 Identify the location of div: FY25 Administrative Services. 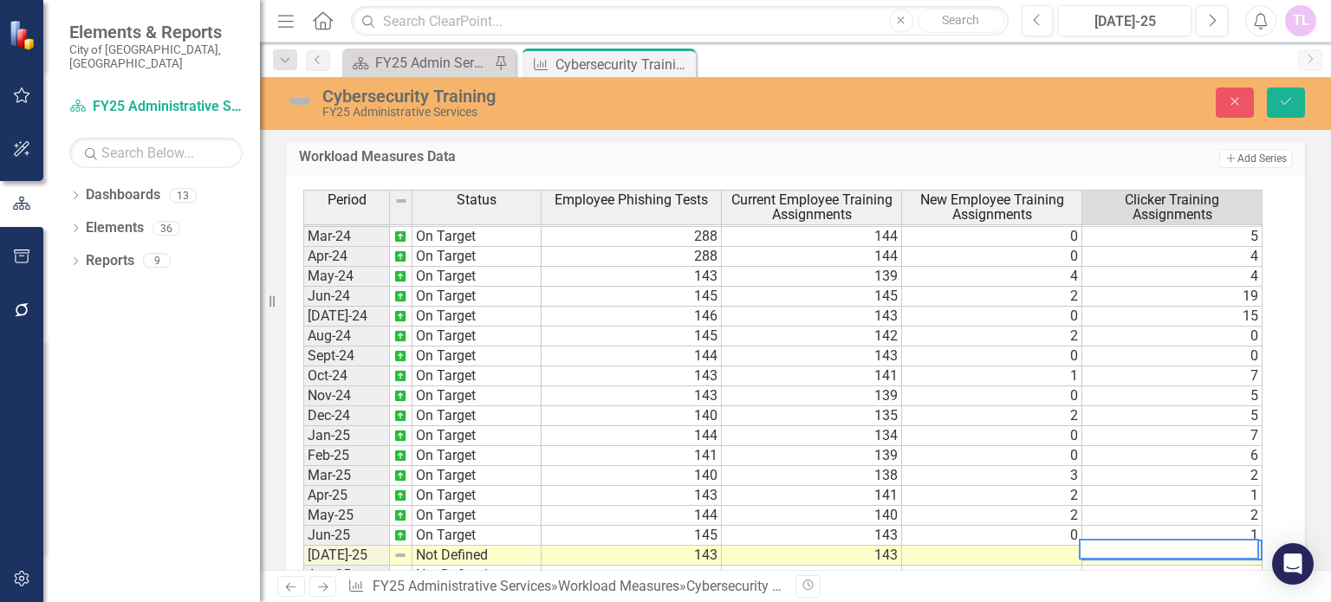
(586, 112).